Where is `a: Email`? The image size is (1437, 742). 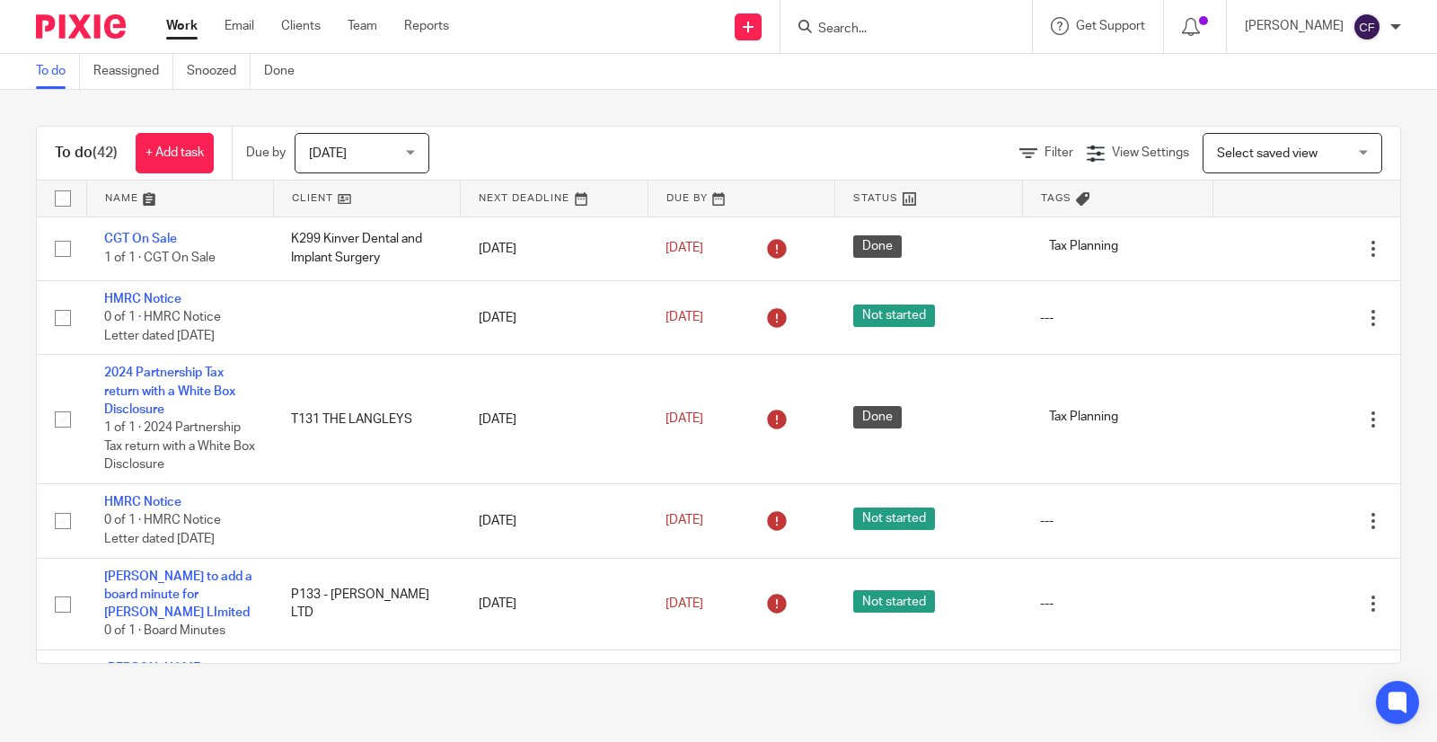
a: Email is located at coordinates (239, 26).